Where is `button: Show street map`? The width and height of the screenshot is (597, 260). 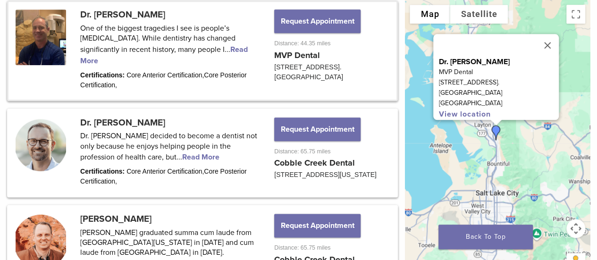 button: Show street map is located at coordinates (429, 14).